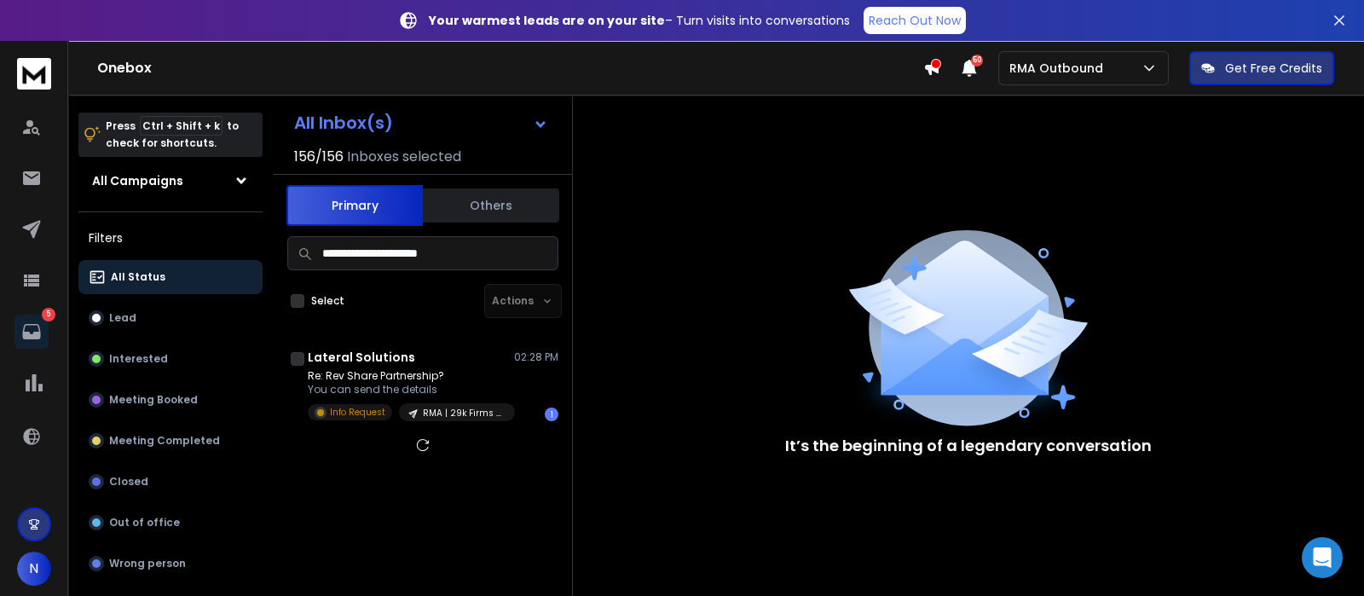 The width and height of the screenshot is (1364, 596). Describe the element at coordinates (355, 205) in the screenshot. I see `button: Primary` at that location.